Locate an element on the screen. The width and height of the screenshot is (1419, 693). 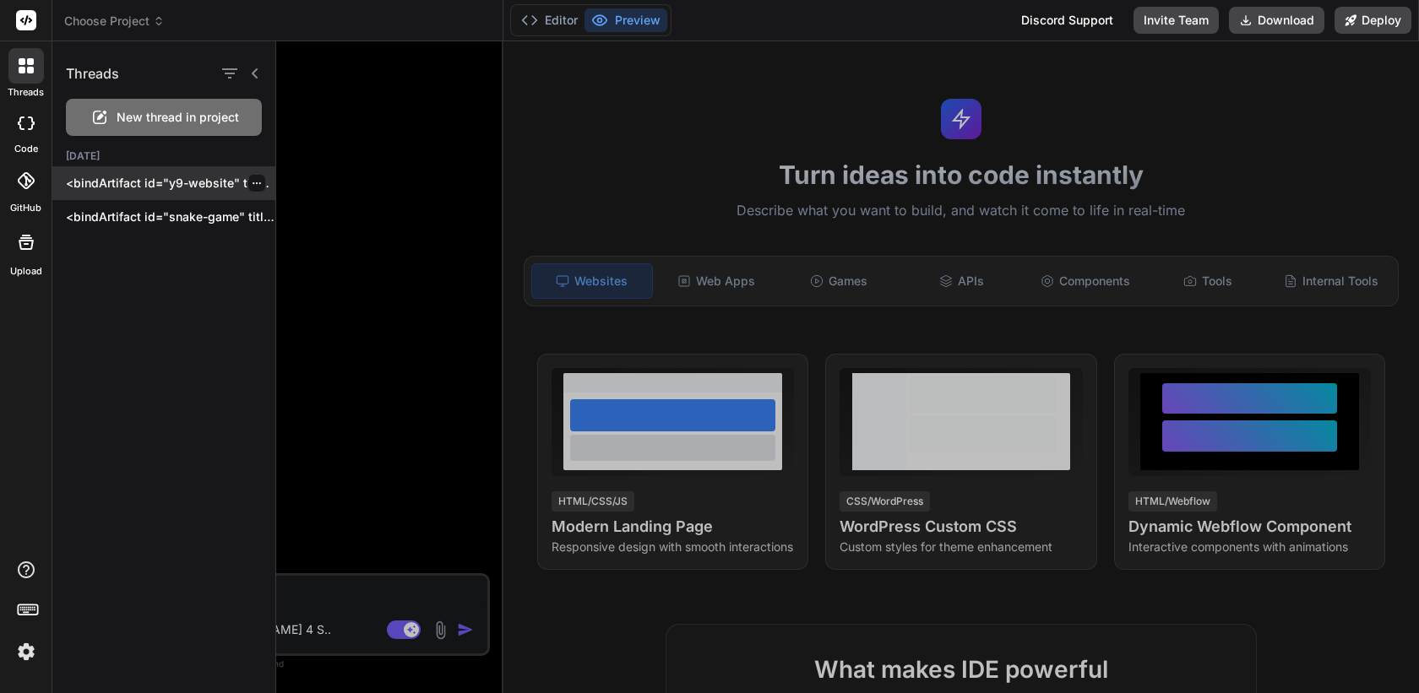
label: code is located at coordinates (26, 149).